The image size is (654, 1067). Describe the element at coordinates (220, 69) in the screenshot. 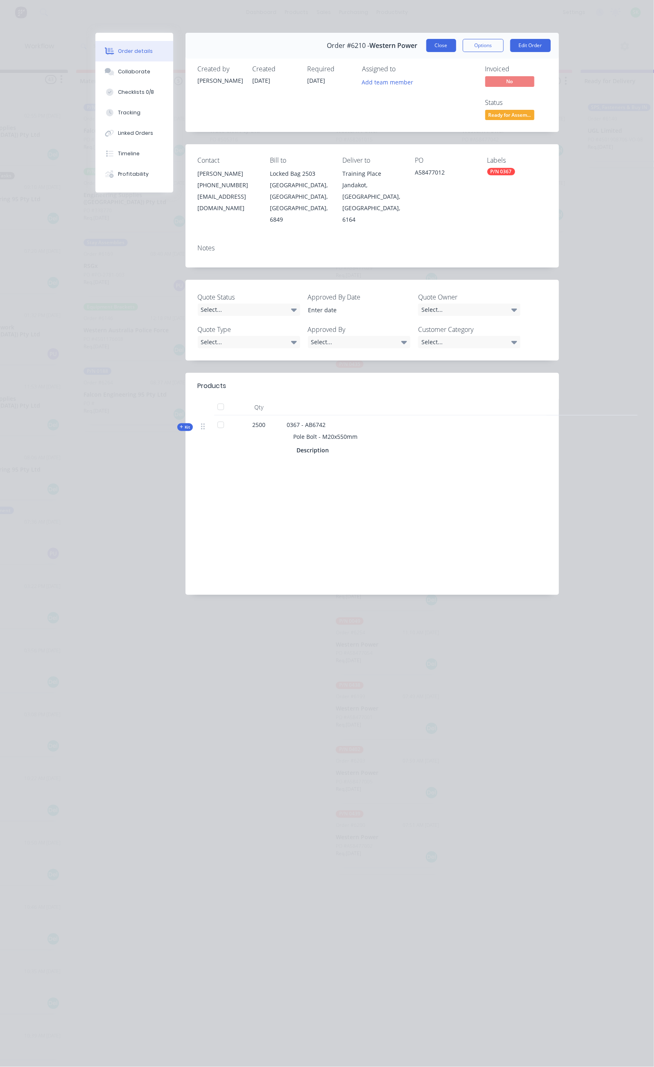

I see `div: Created by` at that location.